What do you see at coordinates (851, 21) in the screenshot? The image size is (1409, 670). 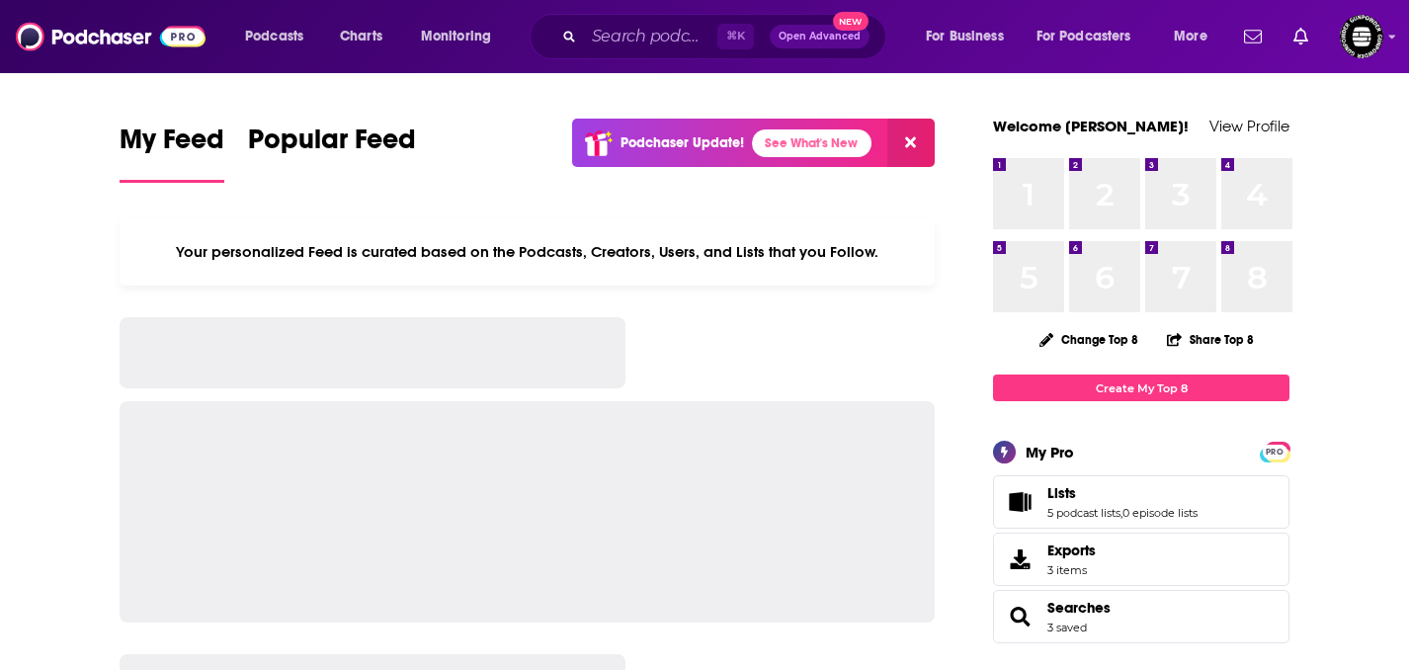 I see `span: New` at bounding box center [851, 21].